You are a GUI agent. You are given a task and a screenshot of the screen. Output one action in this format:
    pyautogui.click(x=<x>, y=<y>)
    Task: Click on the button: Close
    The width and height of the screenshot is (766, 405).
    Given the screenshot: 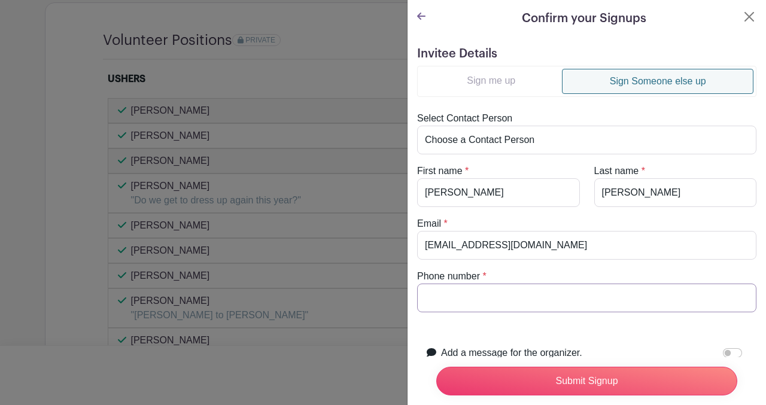 What is the action you would take?
    pyautogui.click(x=749, y=17)
    